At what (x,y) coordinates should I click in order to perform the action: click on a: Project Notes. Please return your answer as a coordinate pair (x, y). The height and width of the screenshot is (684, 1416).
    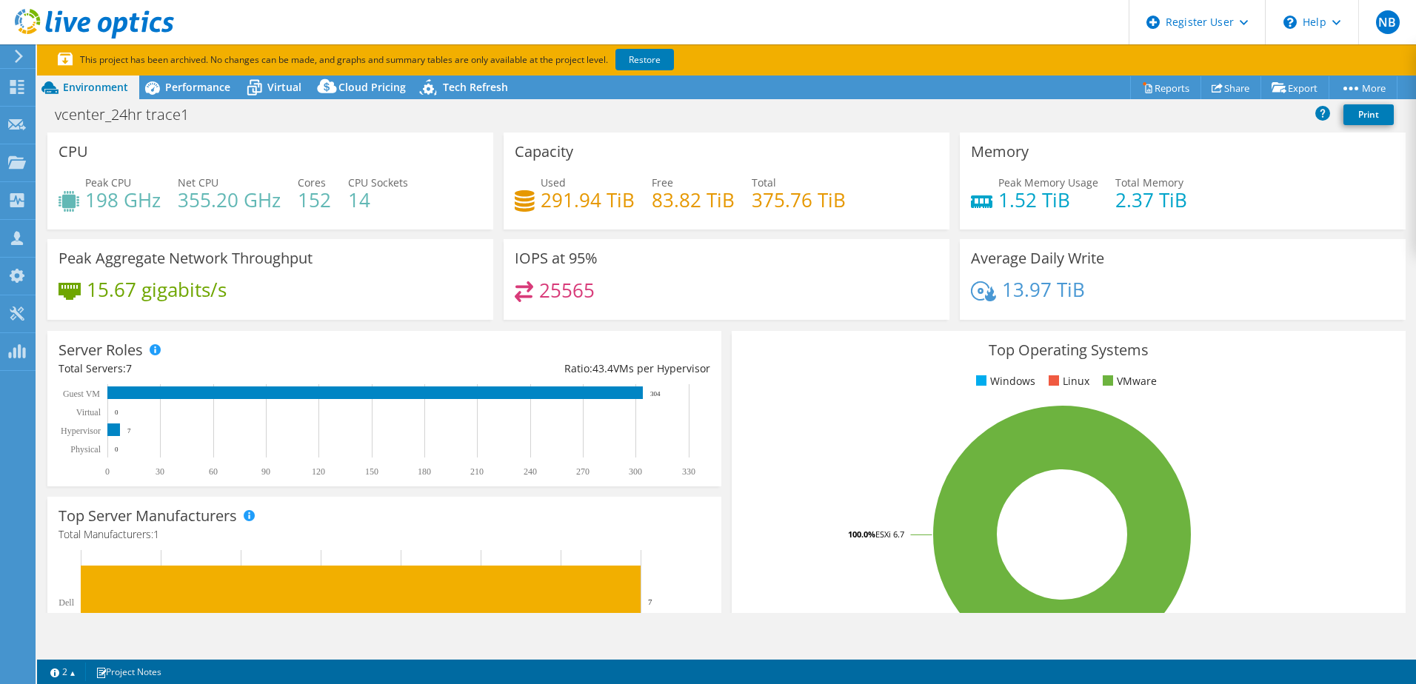
    Looking at the image, I should click on (128, 672).